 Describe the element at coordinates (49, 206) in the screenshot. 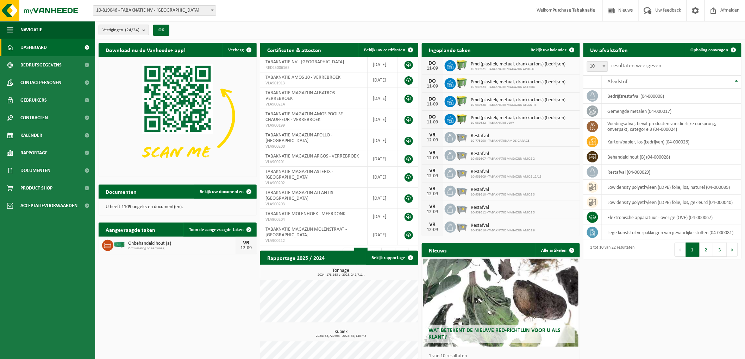

I see `span: Acceptatievoorwaarden` at that location.